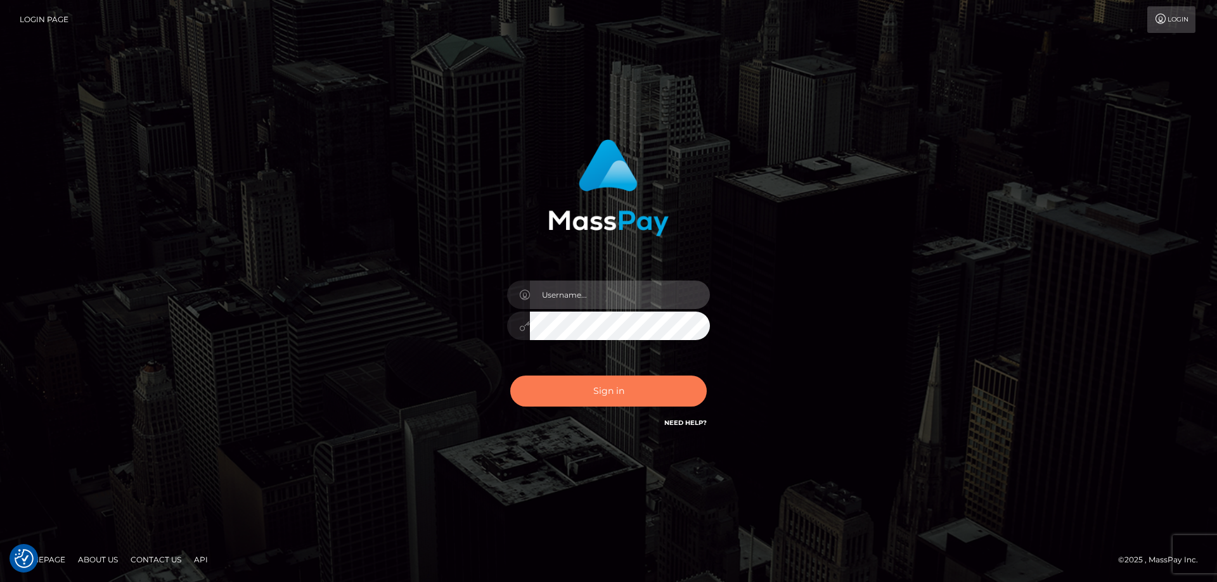 Image resolution: width=1217 pixels, height=582 pixels. What do you see at coordinates (42, 560) in the screenshot?
I see `a: Homepage` at bounding box center [42, 560].